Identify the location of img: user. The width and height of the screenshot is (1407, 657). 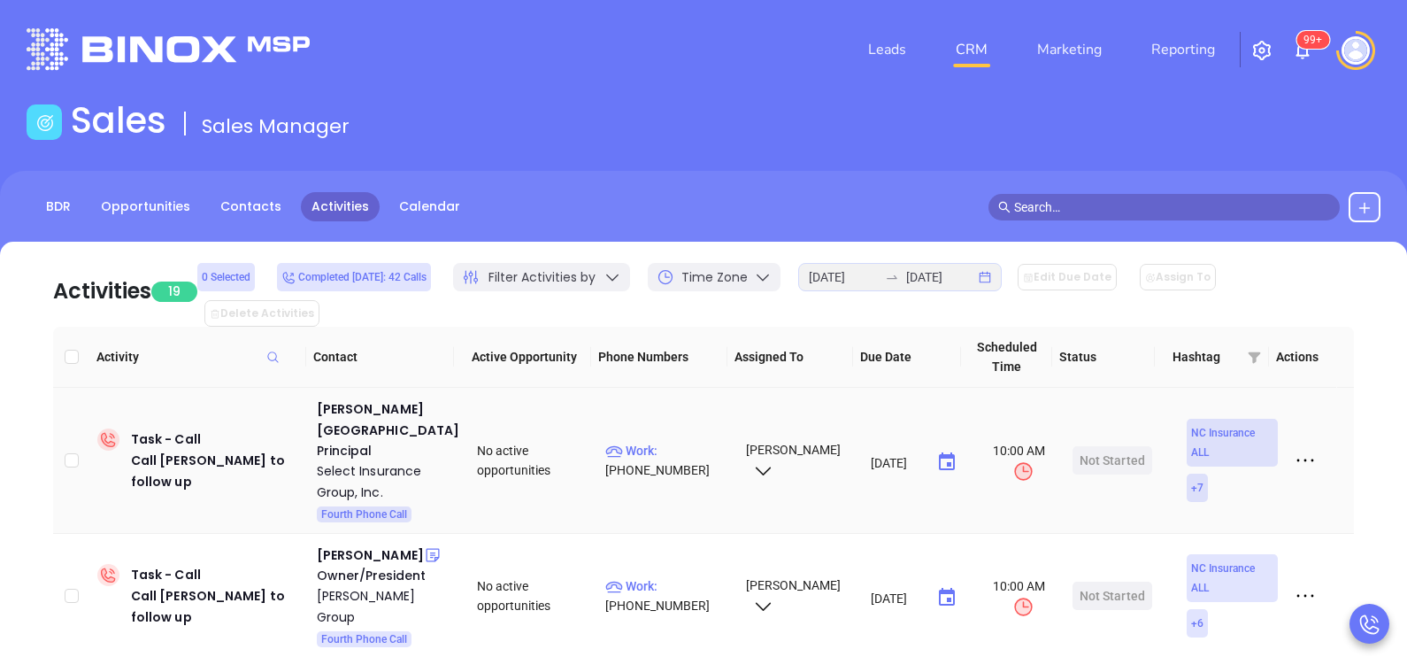
(1356, 50).